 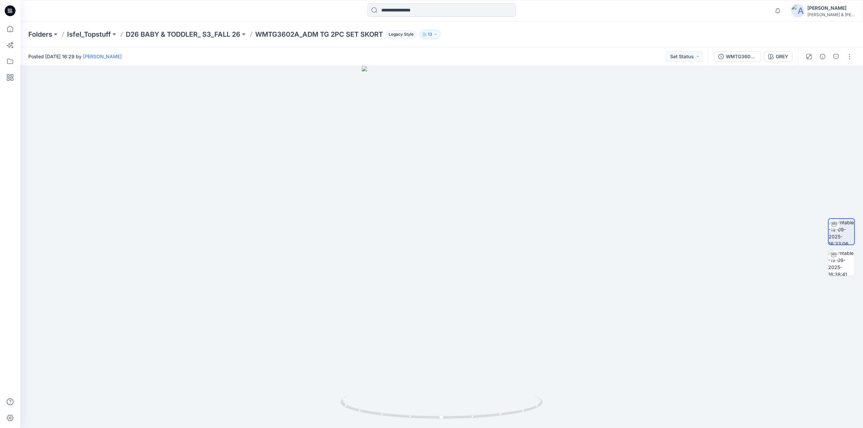 What do you see at coordinates (400, 34) in the screenshot?
I see `button: Legacy Style` at bounding box center [400, 34].